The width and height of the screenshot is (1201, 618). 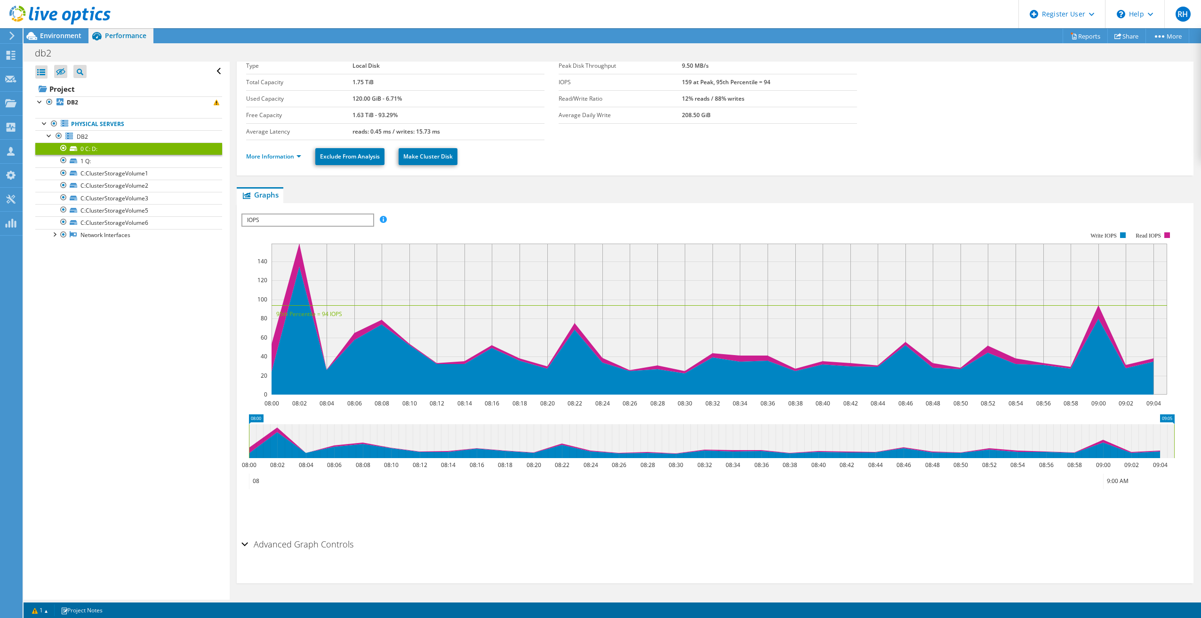 What do you see at coordinates (574, 403) in the screenshot?
I see `text: 08:22` at bounding box center [574, 403].